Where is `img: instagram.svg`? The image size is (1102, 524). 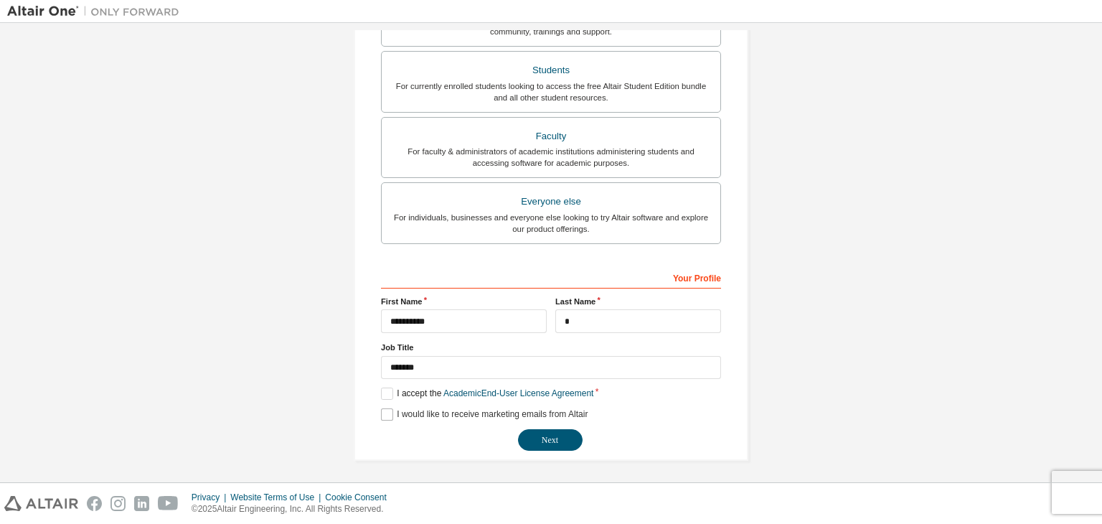
img: instagram.svg is located at coordinates (118, 503).